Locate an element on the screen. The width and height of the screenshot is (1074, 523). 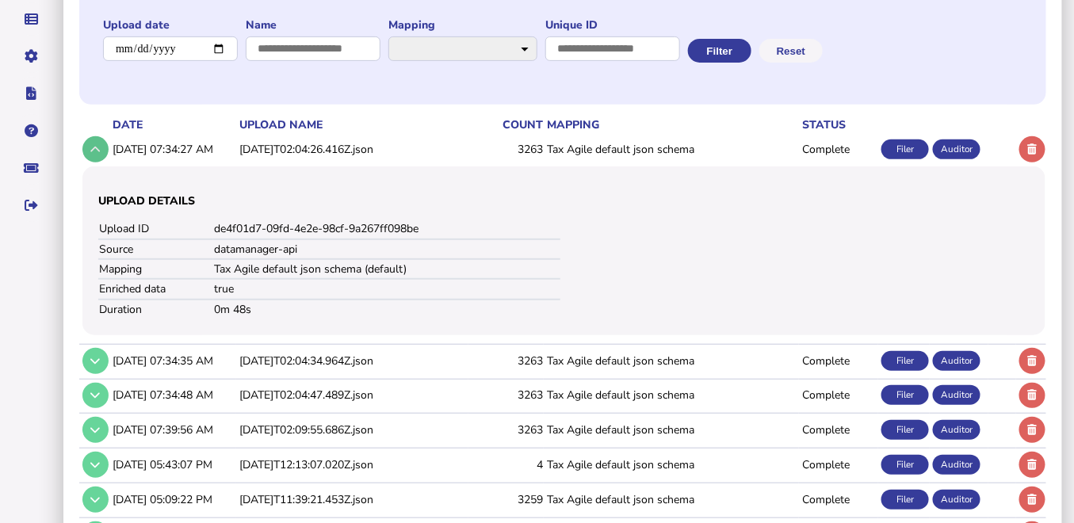
button: Reset is located at coordinates (791, 51).